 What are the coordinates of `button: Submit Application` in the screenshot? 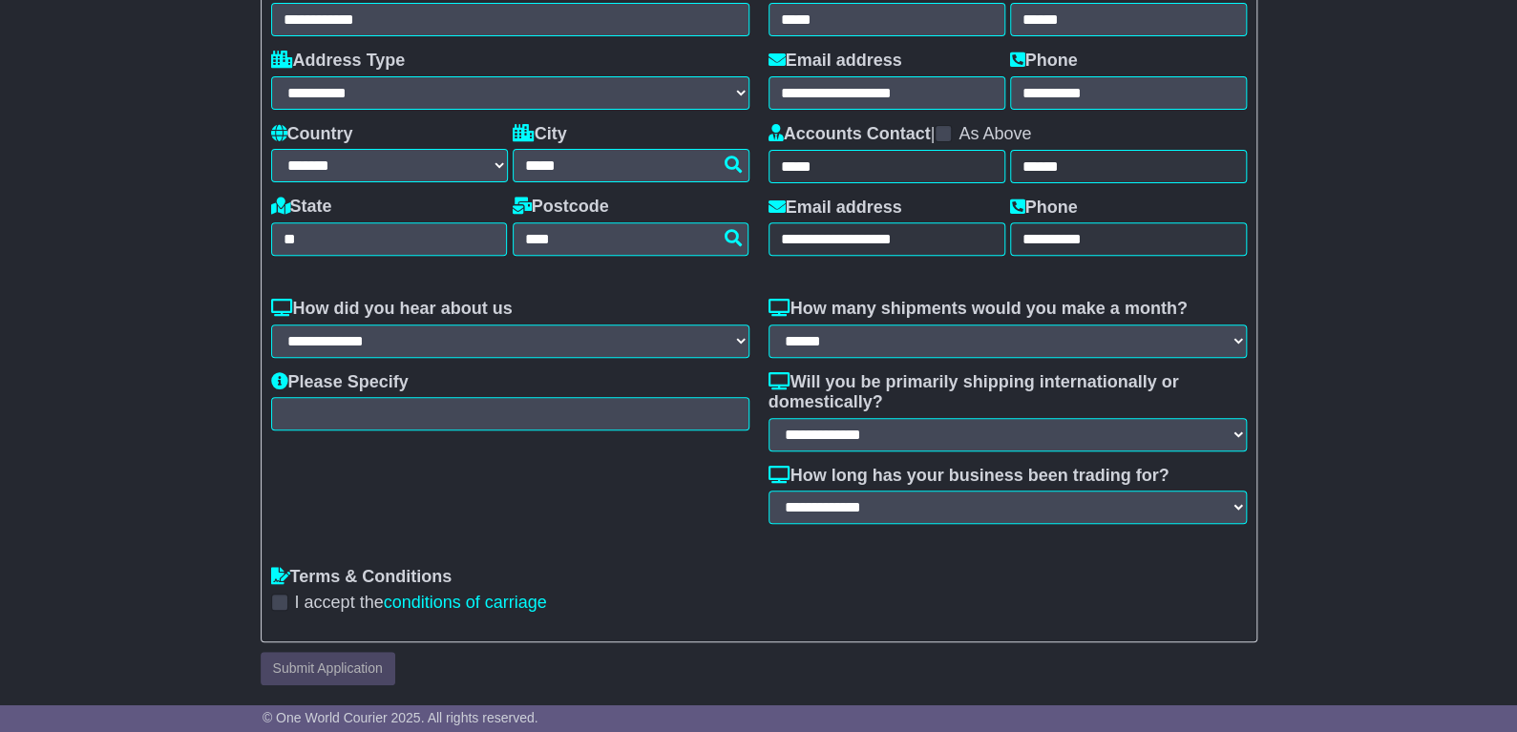 It's located at (328, 668).